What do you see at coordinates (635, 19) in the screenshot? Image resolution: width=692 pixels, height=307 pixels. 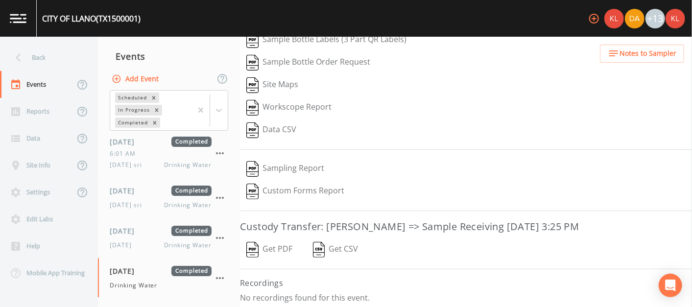 I see `img: a84961a0472e9debc750dd08a004988d` at bounding box center [635, 19].